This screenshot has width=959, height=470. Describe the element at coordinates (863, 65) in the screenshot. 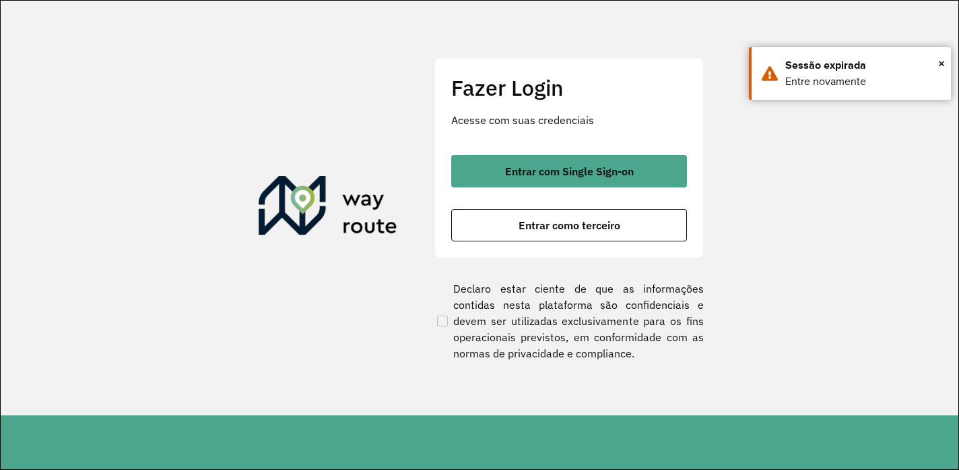

I see `div: Sessão expirada` at that location.